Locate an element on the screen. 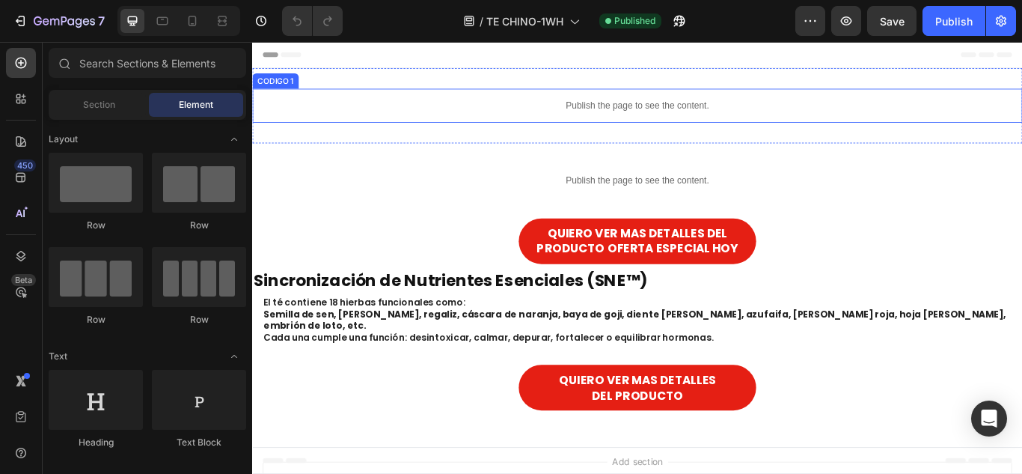 The image size is (1022, 474). span: Element is located at coordinates (196, 105).